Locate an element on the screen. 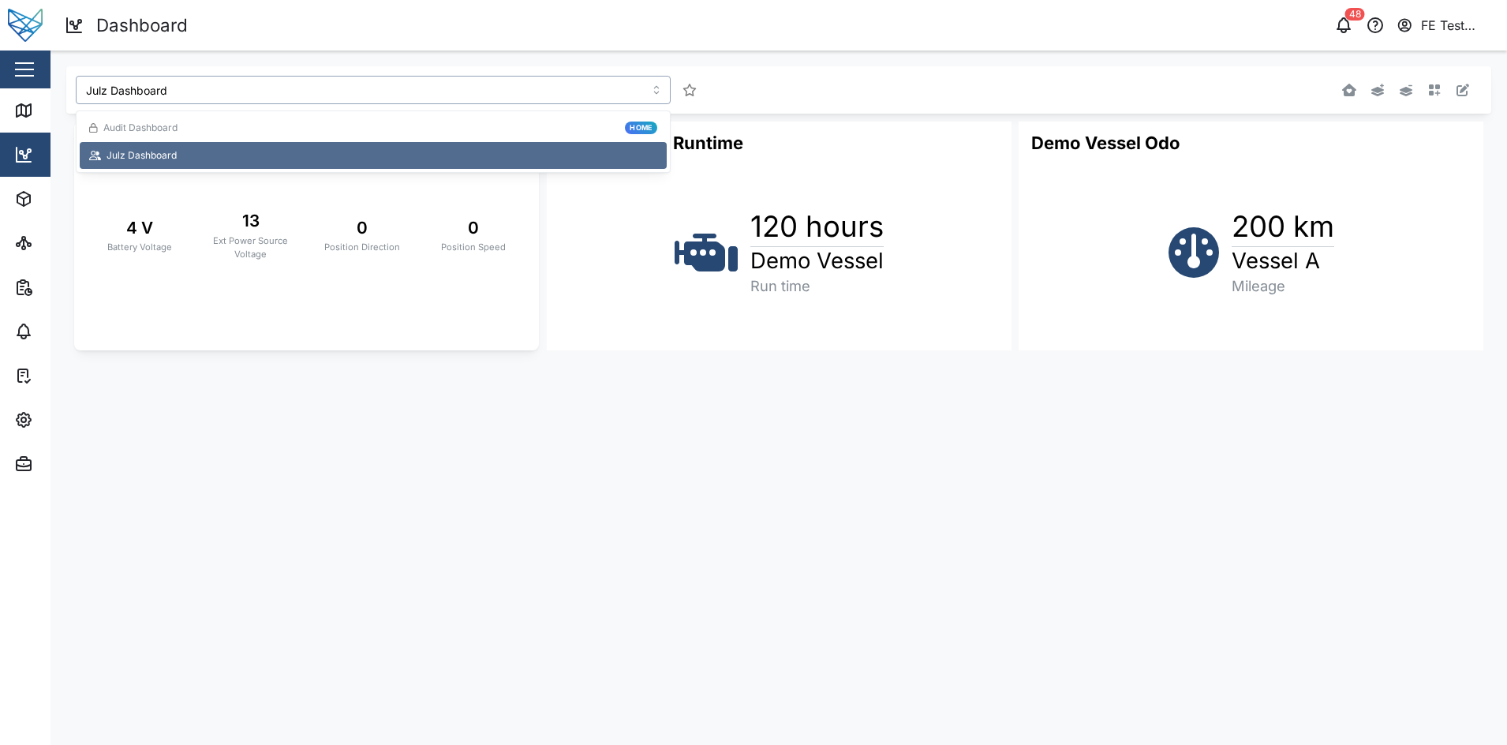 Image resolution: width=1507 pixels, height=745 pixels. div: 13 is located at coordinates (251, 221).